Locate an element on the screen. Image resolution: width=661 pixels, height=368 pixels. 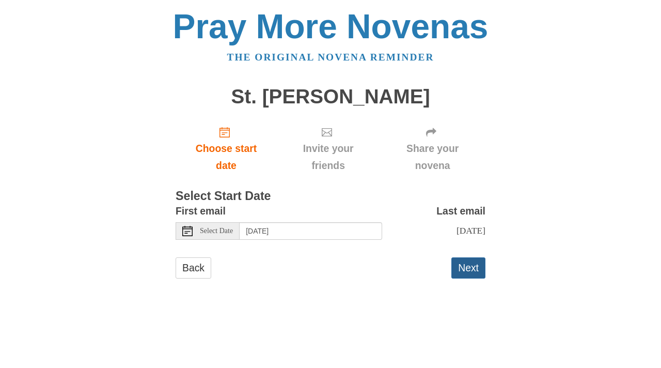
button: Next is located at coordinates (468, 267).